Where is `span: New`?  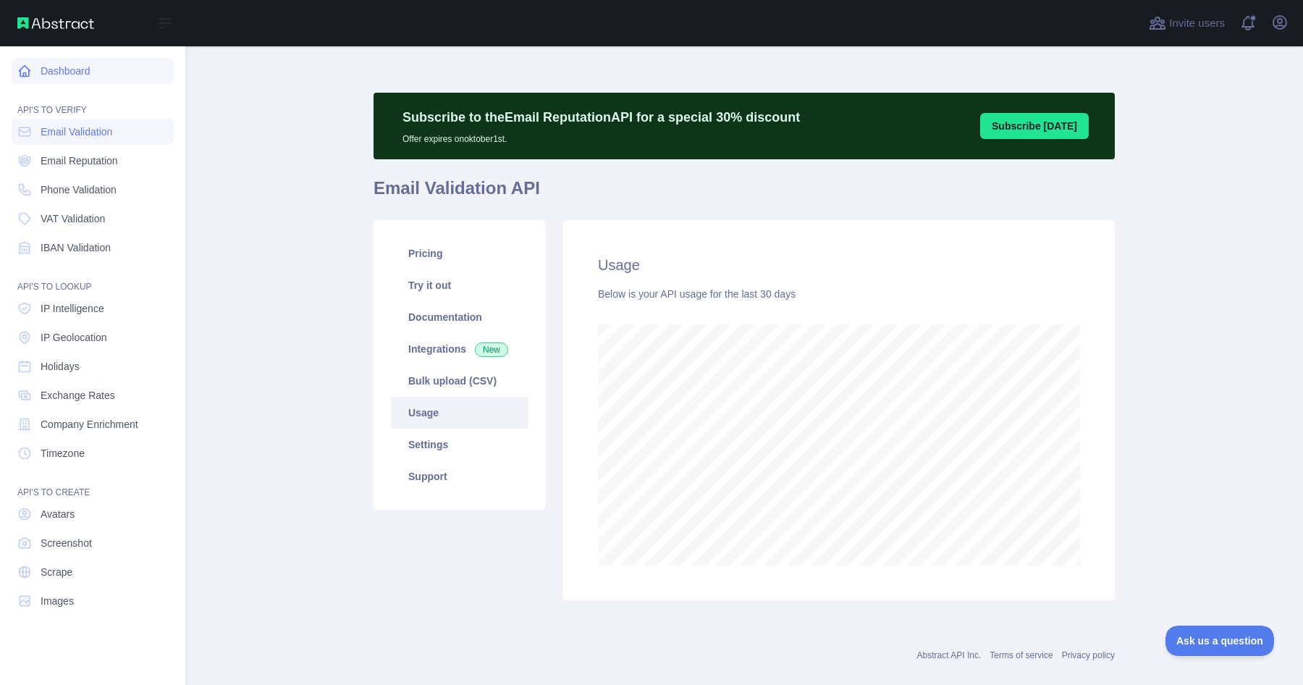 span: New is located at coordinates (492, 350).